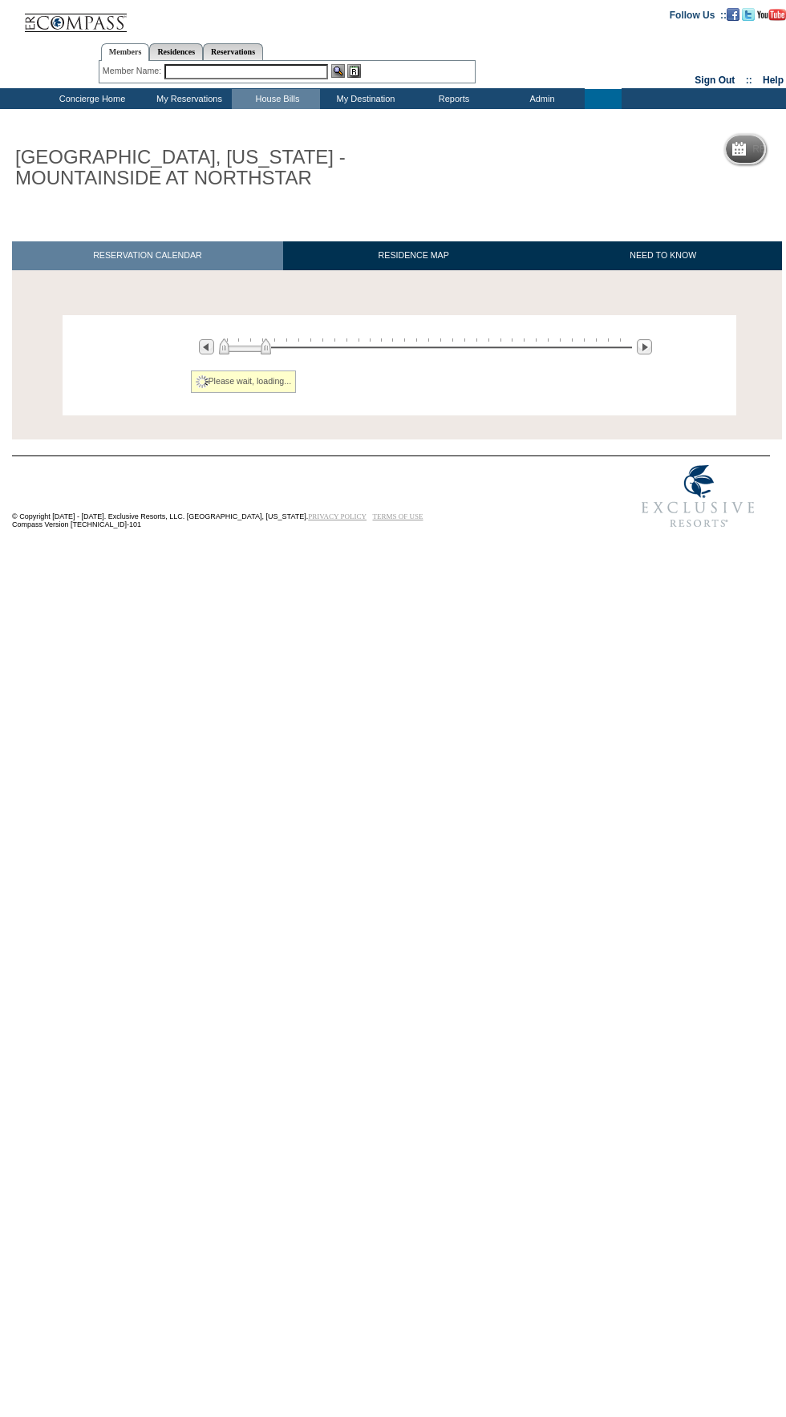 The width and height of the screenshot is (786, 1417). What do you see at coordinates (772, 14) in the screenshot?
I see `img: Subscribe to our YouTube Channel` at bounding box center [772, 14].